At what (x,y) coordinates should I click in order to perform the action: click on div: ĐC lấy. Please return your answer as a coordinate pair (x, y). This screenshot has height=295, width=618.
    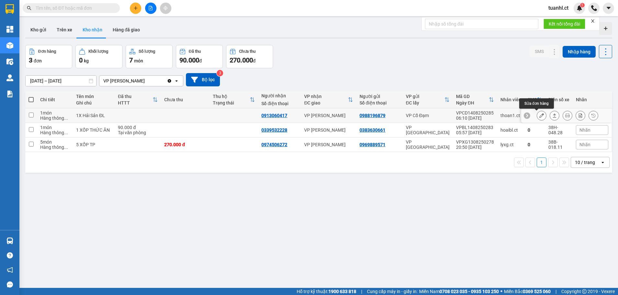
    Looking at the image, I should click on (425, 103).